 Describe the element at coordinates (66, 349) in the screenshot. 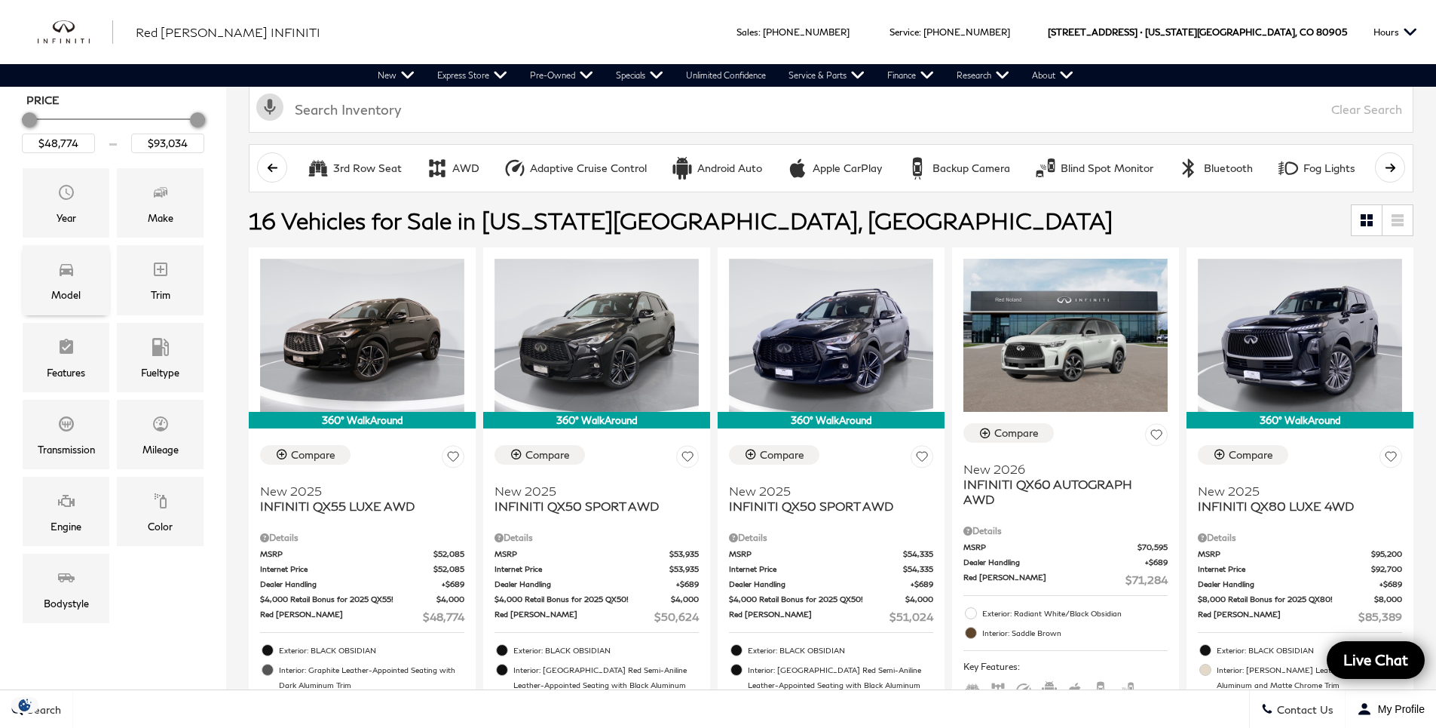

I see `span: Features` at that location.